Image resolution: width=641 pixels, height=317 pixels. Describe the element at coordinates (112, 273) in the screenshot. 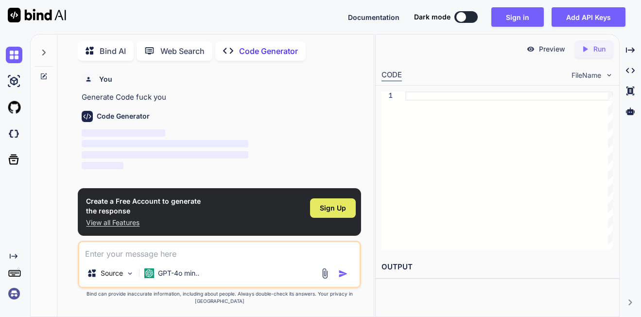

I see `p: Source` at that location.